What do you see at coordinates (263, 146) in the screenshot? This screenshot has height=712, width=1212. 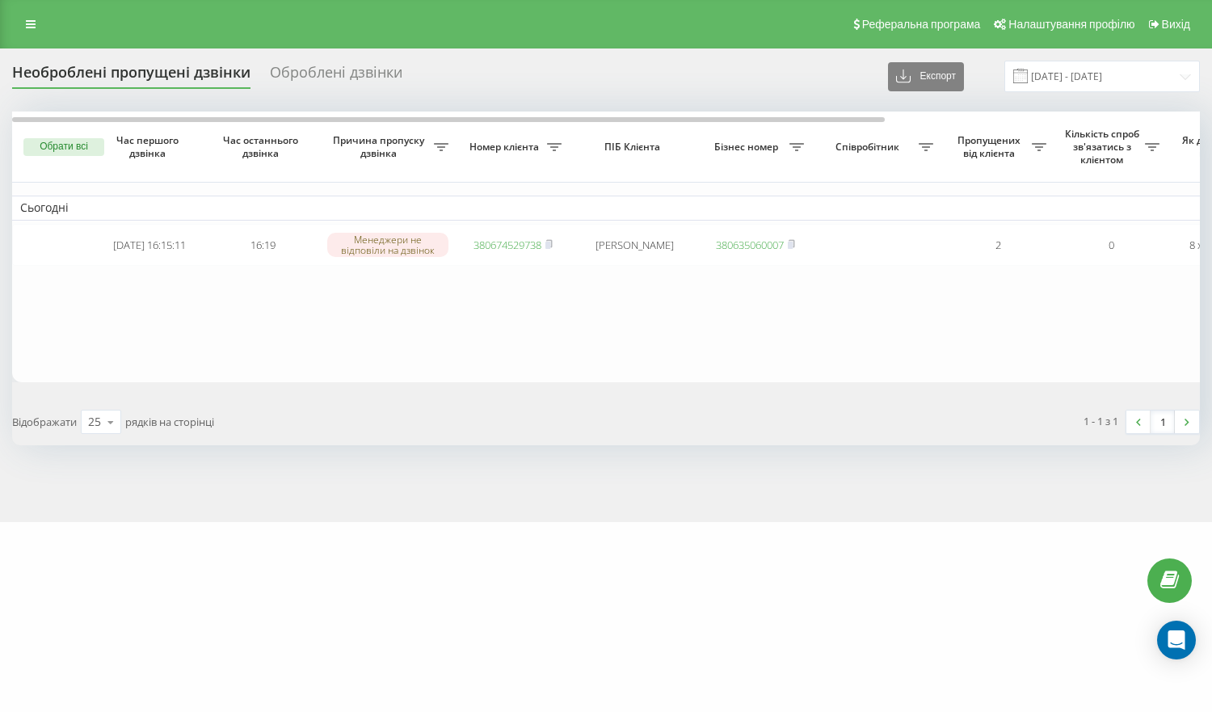 I see `span: Час останнього дзвінка` at bounding box center [263, 146].